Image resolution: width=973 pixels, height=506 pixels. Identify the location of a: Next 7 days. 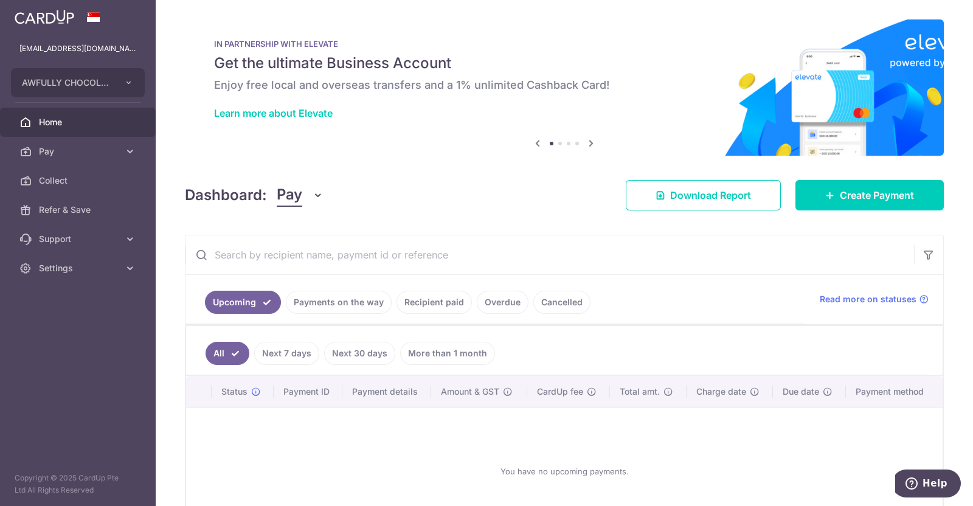
(286, 353).